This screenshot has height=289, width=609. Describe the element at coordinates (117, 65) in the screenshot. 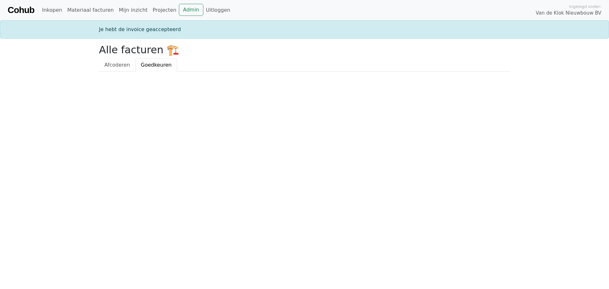

I see `span: Afcoderen` at that location.